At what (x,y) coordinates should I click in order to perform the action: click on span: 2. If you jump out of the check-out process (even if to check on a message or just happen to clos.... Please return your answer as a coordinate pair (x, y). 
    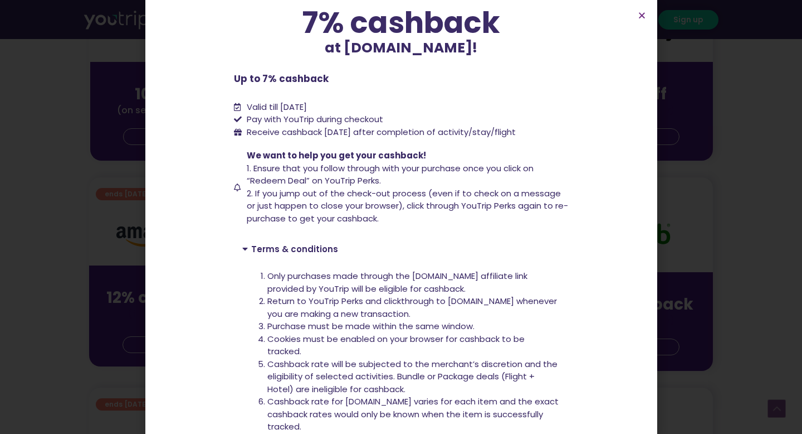
    Looking at the image, I should click on (407, 206).